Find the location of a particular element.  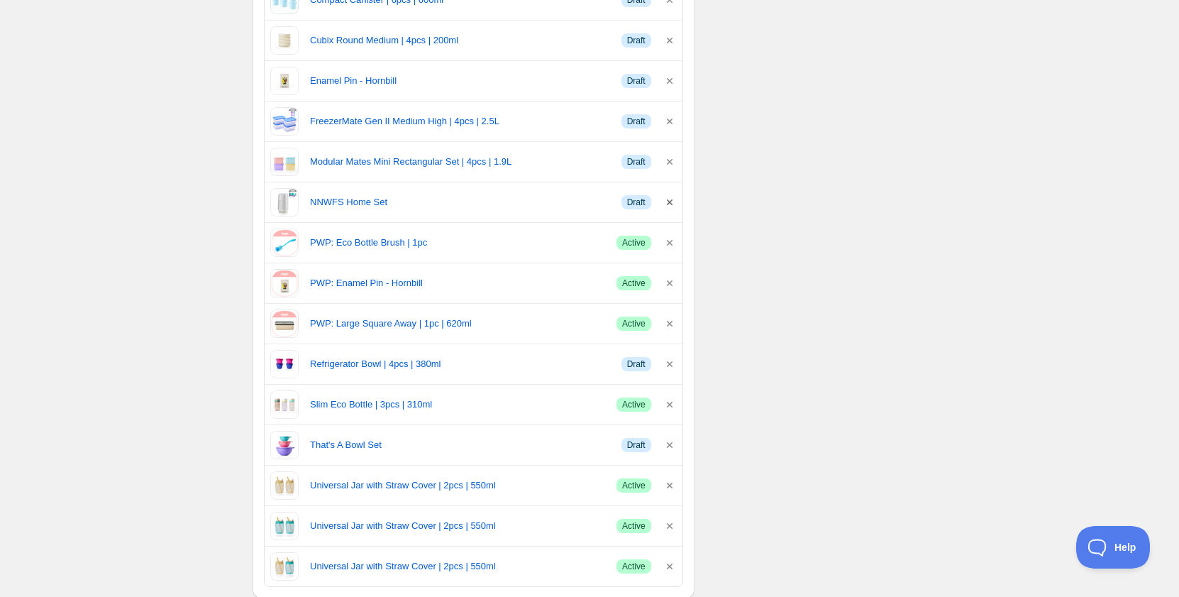

a: That's A Bowl Set is located at coordinates (460, 445).